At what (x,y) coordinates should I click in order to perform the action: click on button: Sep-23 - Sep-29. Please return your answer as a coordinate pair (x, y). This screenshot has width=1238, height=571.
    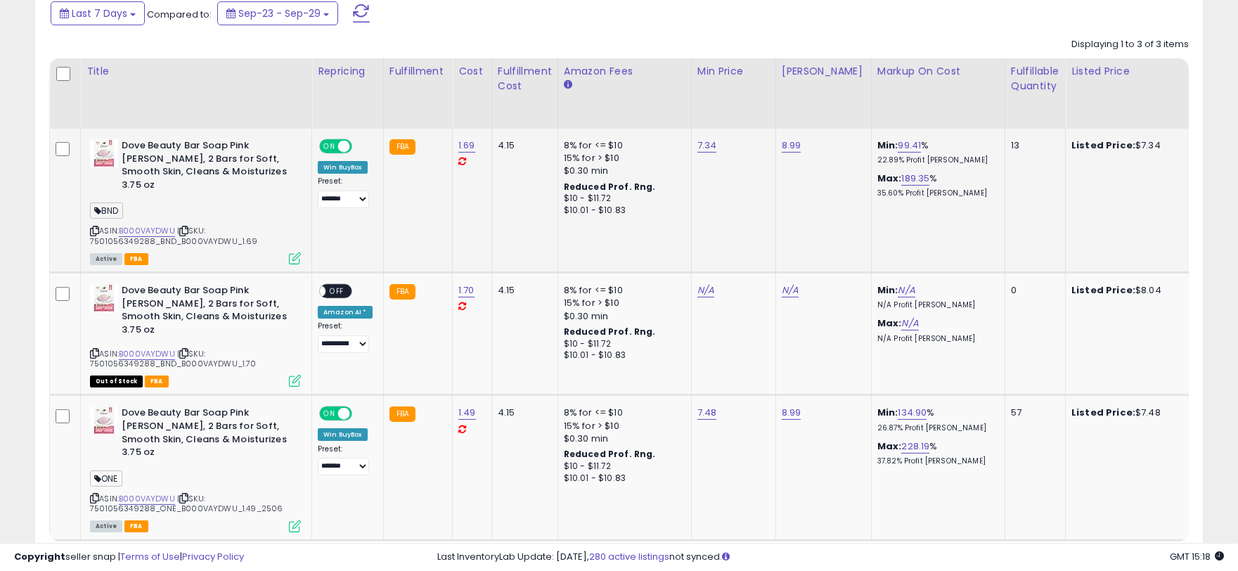
    Looking at the image, I should click on (278, 13).